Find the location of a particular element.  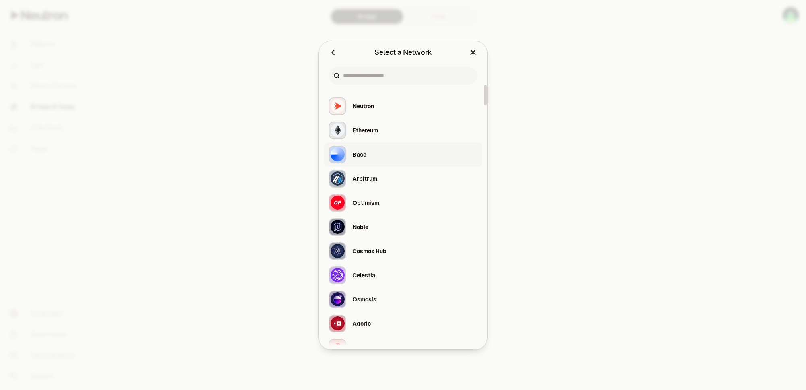

div: Select a Network is located at coordinates (403, 52).